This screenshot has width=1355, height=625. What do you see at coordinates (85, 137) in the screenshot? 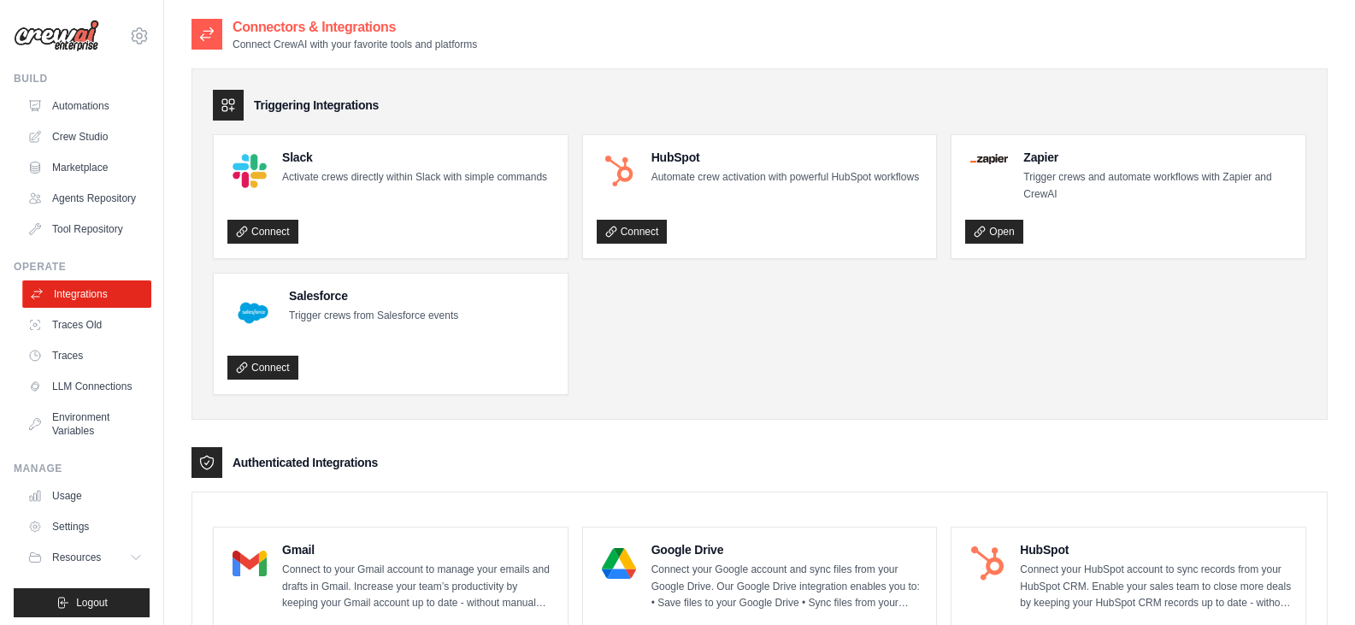
I see `a: Crew Studio` at bounding box center [85, 137].